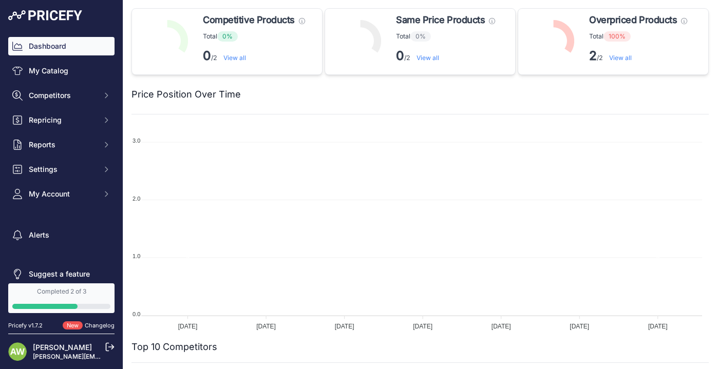 This screenshot has height=369, width=717. What do you see at coordinates (136, 314) in the screenshot?
I see `tspan: 0.0` at bounding box center [136, 314].